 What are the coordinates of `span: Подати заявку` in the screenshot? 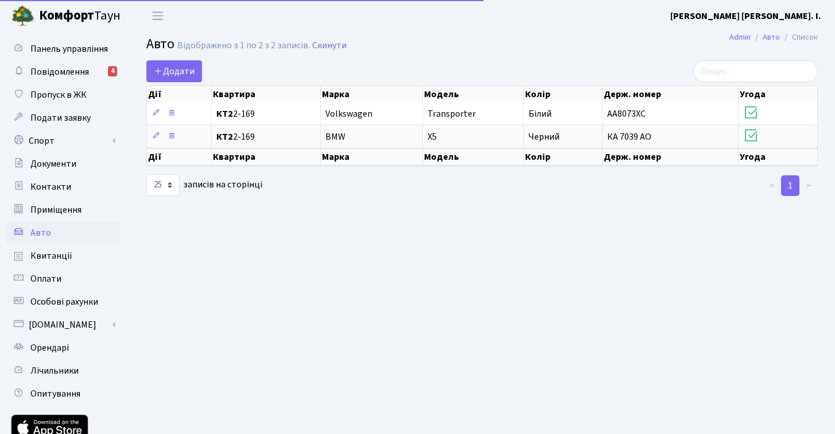 It's located at (60, 118).